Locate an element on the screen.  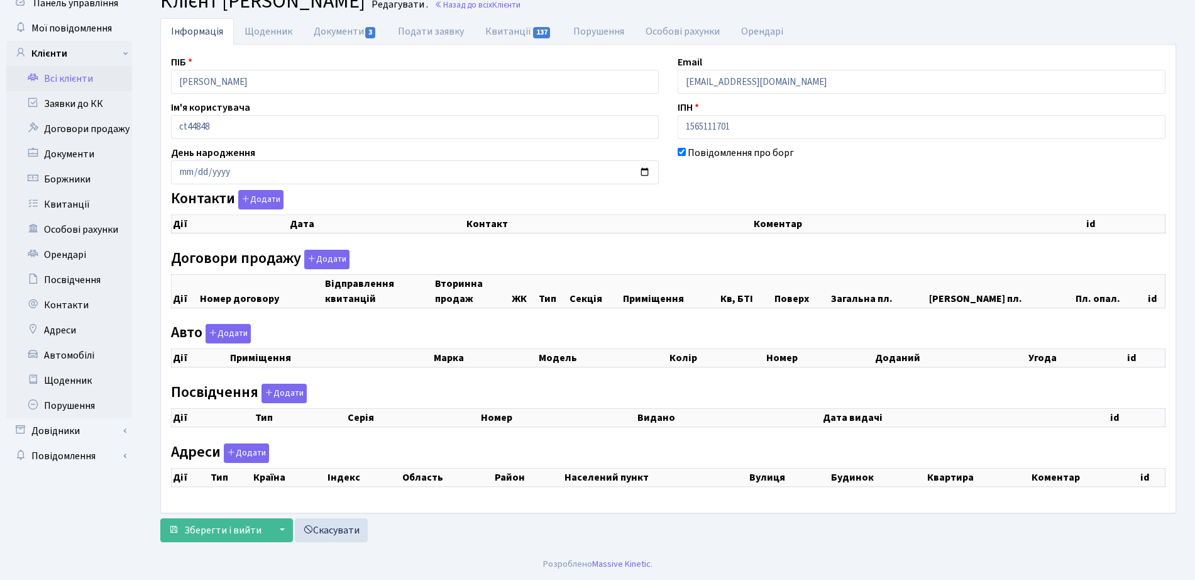
label: Контакти is located at coordinates (227, 199).